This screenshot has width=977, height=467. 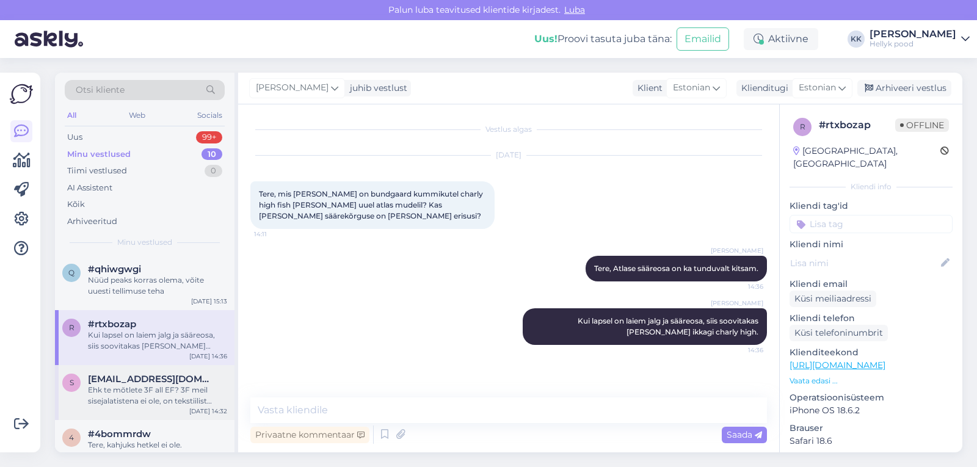 What do you see at coordinates (100, 90) in the screenshot?
I see `span: Otsi kliente` at bounding box center [100, 90].